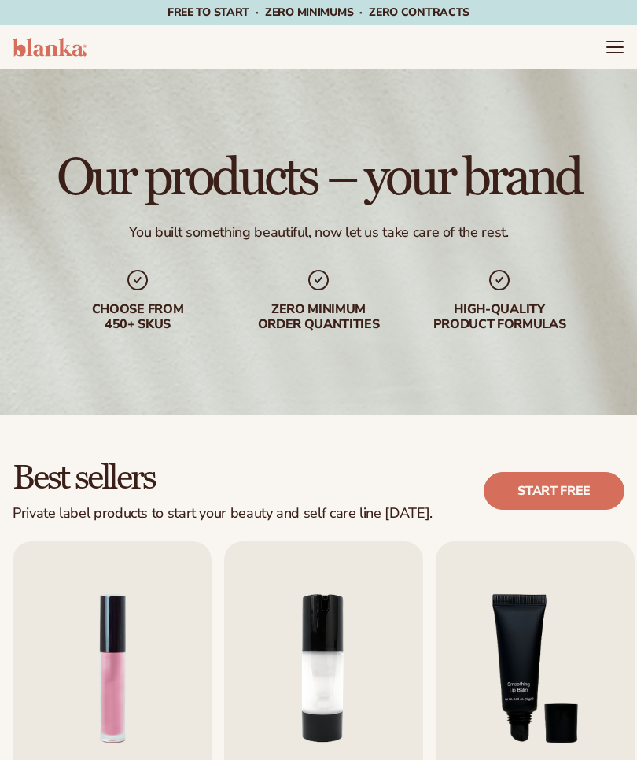  I want to click on a: logo, so click(50, 47).